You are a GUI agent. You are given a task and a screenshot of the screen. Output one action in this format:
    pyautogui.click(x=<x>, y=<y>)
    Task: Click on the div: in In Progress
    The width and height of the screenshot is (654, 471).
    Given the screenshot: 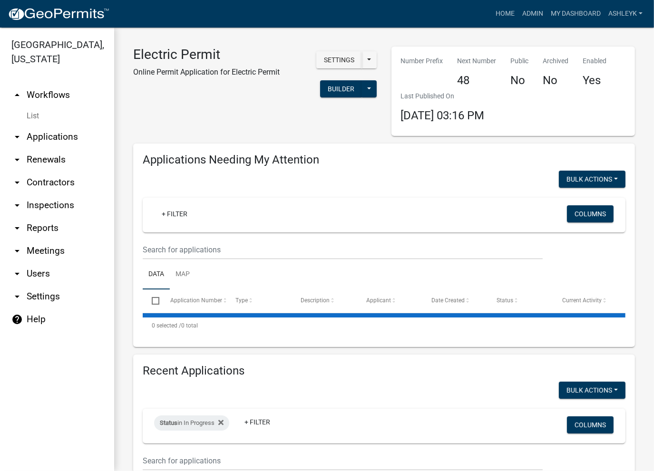 What is the action you would take?
    pyautogui.click(x=192, y=423)
    